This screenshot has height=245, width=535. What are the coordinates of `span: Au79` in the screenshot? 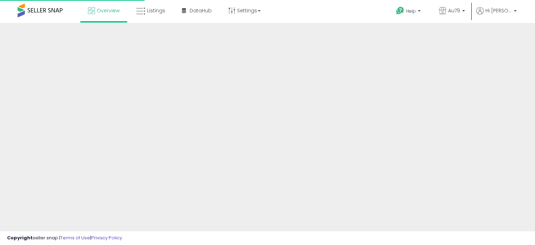 It's located at (454, 11).